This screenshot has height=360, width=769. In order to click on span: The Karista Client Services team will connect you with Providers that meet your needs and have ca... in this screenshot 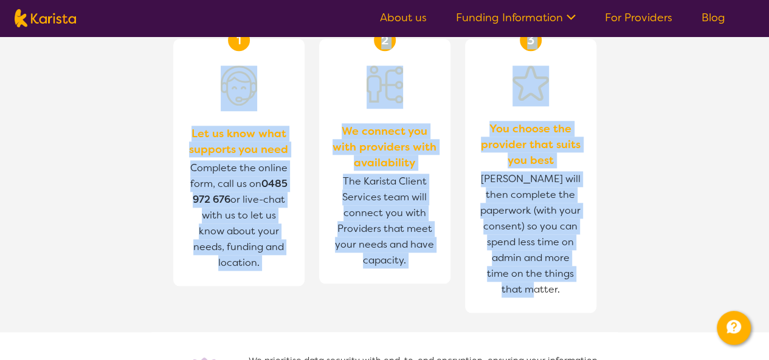, I will do `click(385, 221)`.